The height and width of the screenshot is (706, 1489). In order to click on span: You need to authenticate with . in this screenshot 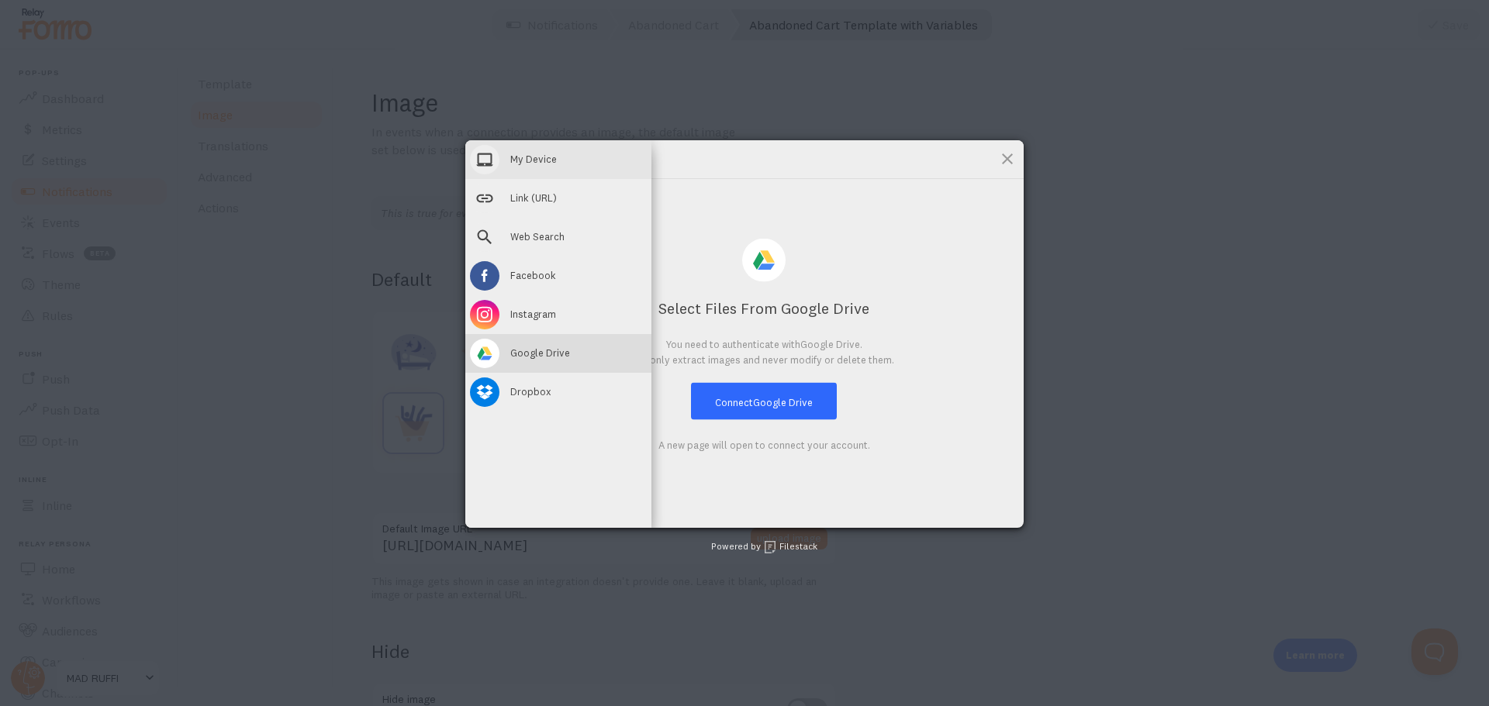, I will do `click(764, 352)`.